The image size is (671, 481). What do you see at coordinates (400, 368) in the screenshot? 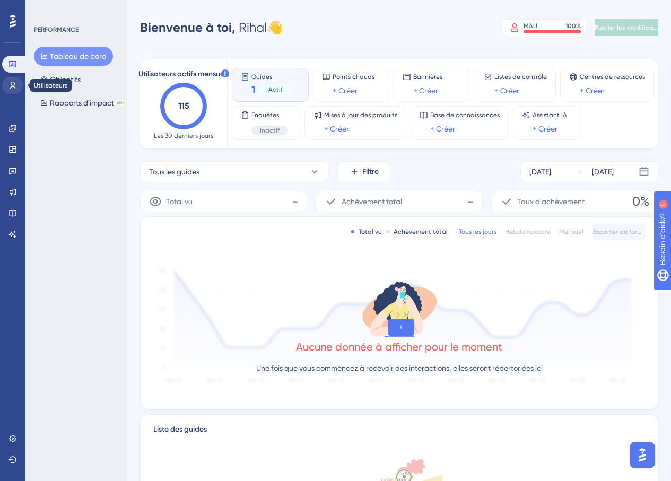
I see `font: Une fois que vous commencez à recevoir des interactions, elles seront répertoriées ici` at bounding box center [400, 368].